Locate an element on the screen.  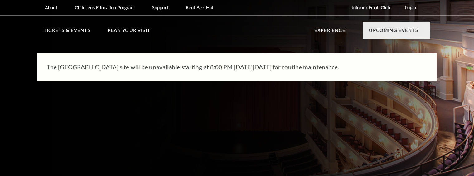
p: Plan Your Visit is located at coordinates (129, 32).